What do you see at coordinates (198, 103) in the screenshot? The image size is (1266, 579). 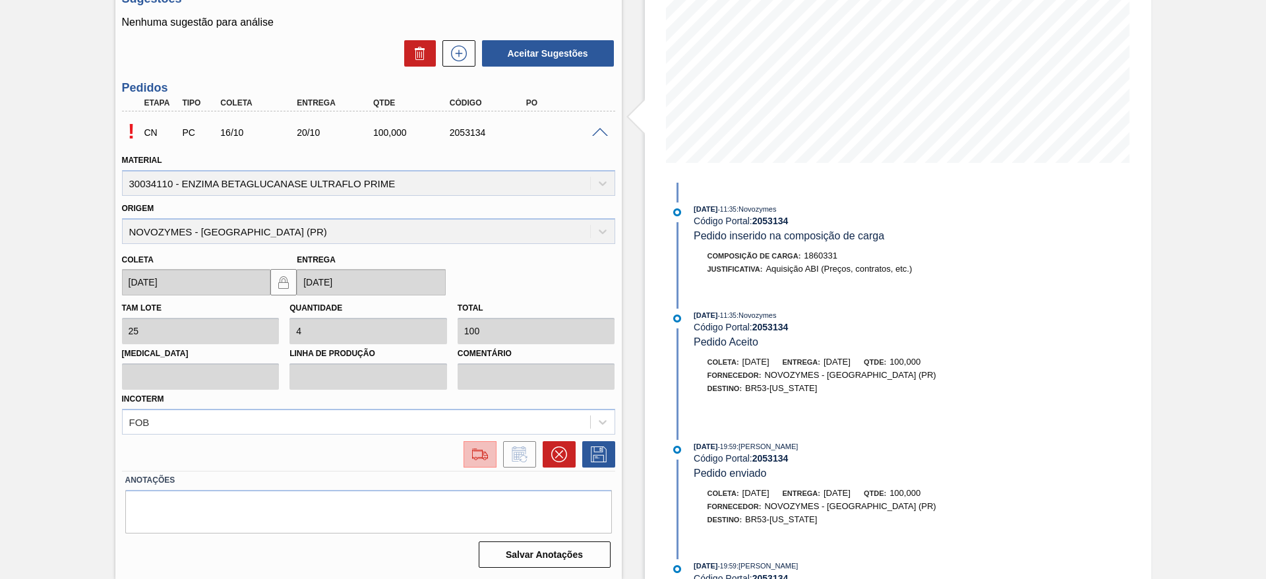 I see `div: Tipo` at bounding box center [198, 103].